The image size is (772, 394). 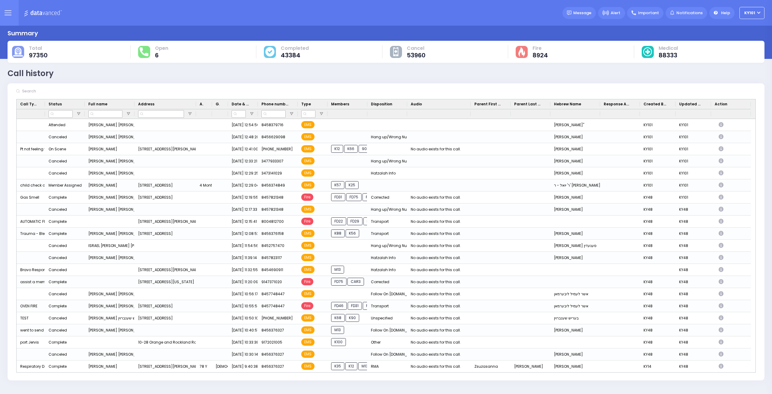 I want to click on span: K90, so click(x=352, y=318).